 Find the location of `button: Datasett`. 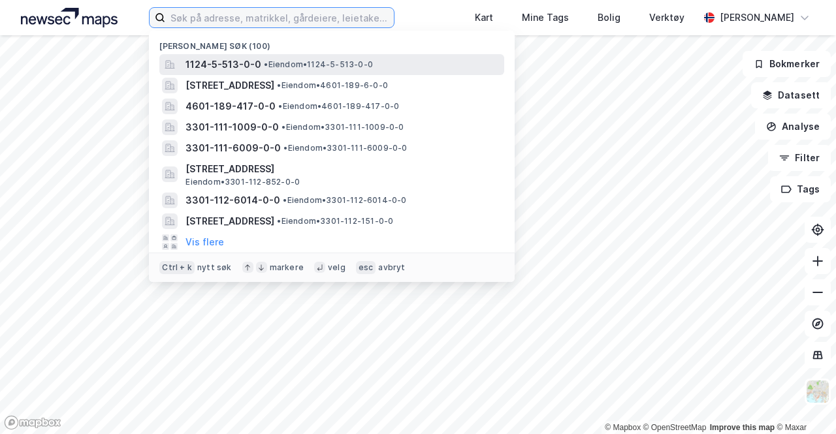

button: Datasett is located at coordinates (791, 95).